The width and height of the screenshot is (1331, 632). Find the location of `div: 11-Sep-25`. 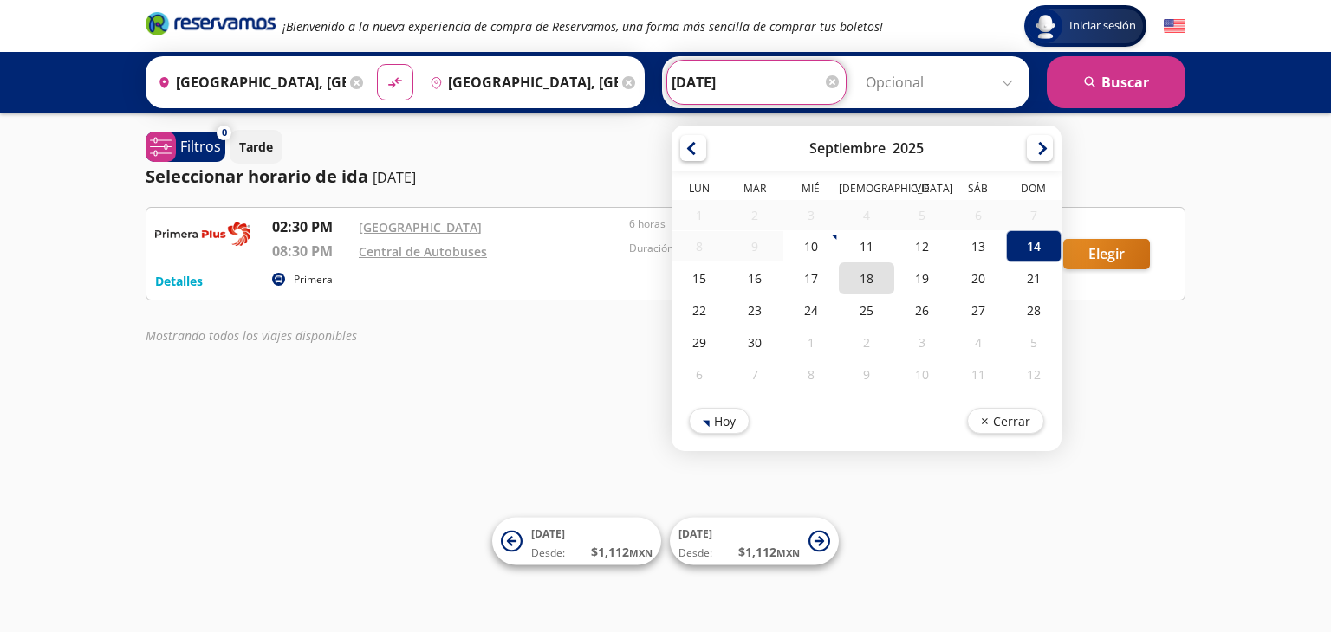

div: 11-Sep-25 is located at coordinates (866, 246).